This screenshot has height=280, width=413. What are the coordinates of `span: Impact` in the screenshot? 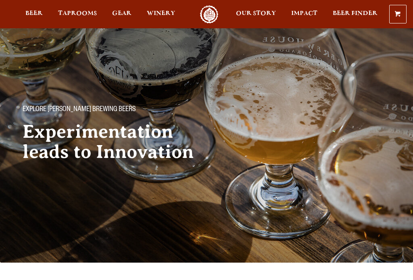 It's located at (304, 13).